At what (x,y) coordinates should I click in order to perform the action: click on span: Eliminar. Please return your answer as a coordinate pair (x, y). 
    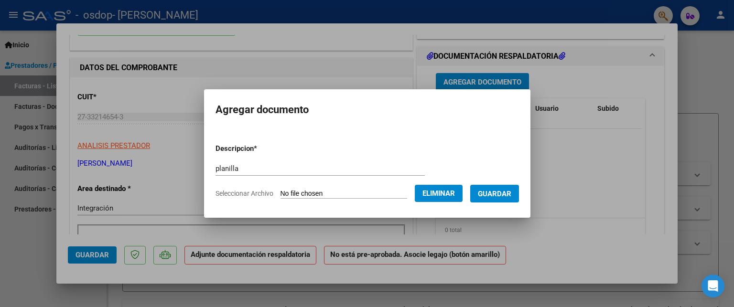
    Looking at the image, I should click on (439, 194).